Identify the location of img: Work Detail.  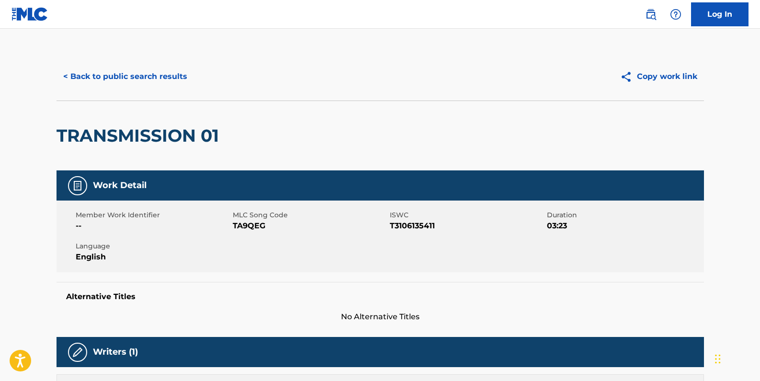
(78, 186).